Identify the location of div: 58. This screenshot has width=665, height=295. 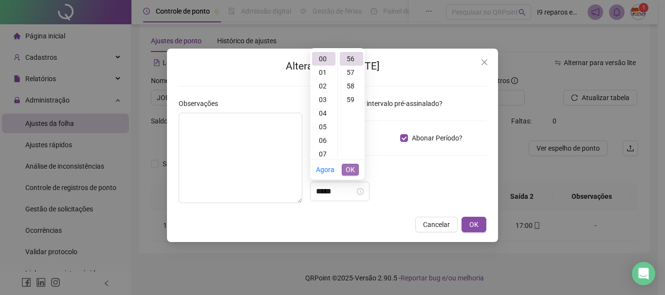
(351, 86).